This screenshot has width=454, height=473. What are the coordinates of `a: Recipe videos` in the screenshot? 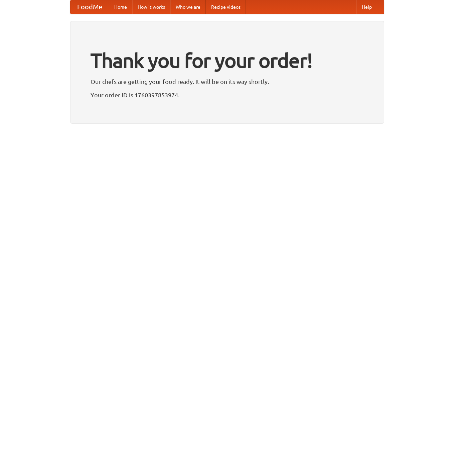 It's located at (226, 7).